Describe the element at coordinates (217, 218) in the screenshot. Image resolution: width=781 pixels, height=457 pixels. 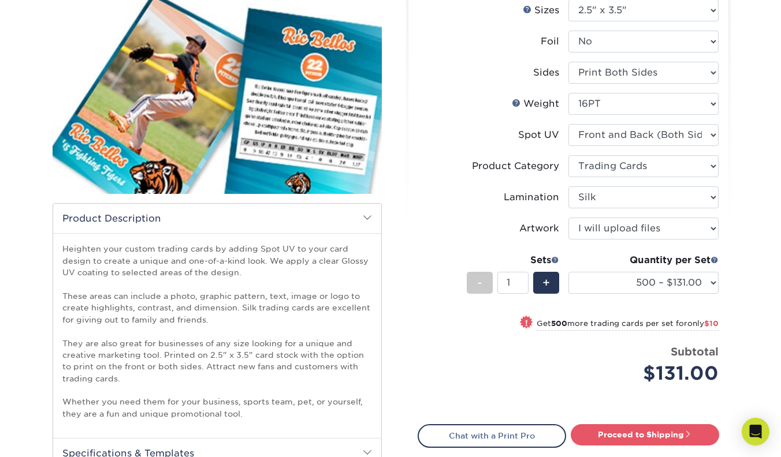
I see `h2: Product Description` at that location.